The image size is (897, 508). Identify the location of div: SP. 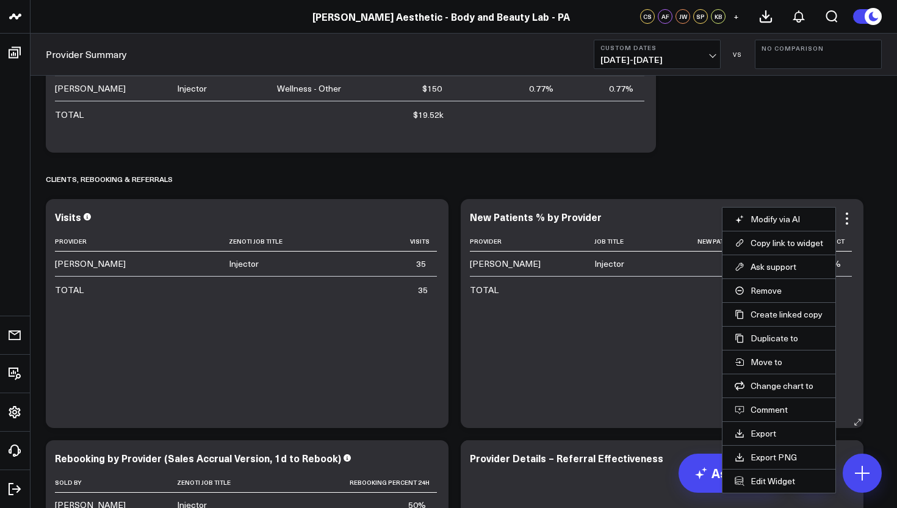
(700, 16).